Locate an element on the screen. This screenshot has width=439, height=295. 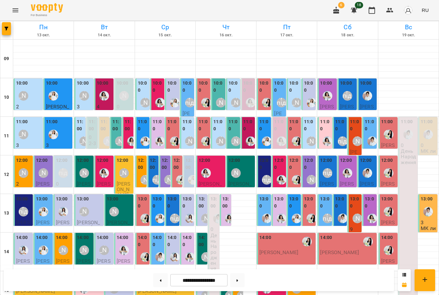
h6: 10 is located at coordinates (6, 97).